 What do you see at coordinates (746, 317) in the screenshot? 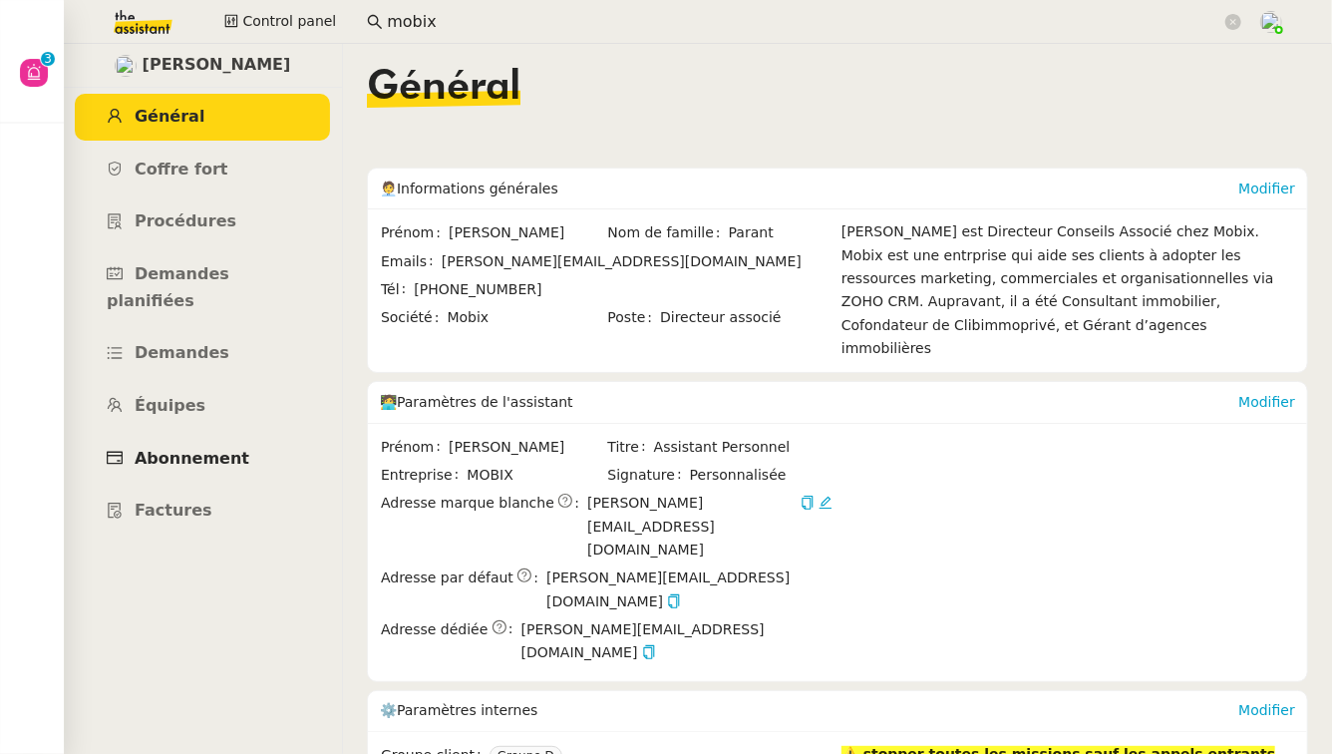
I see `span: Directeur associé` at bounding box center [746, 317].